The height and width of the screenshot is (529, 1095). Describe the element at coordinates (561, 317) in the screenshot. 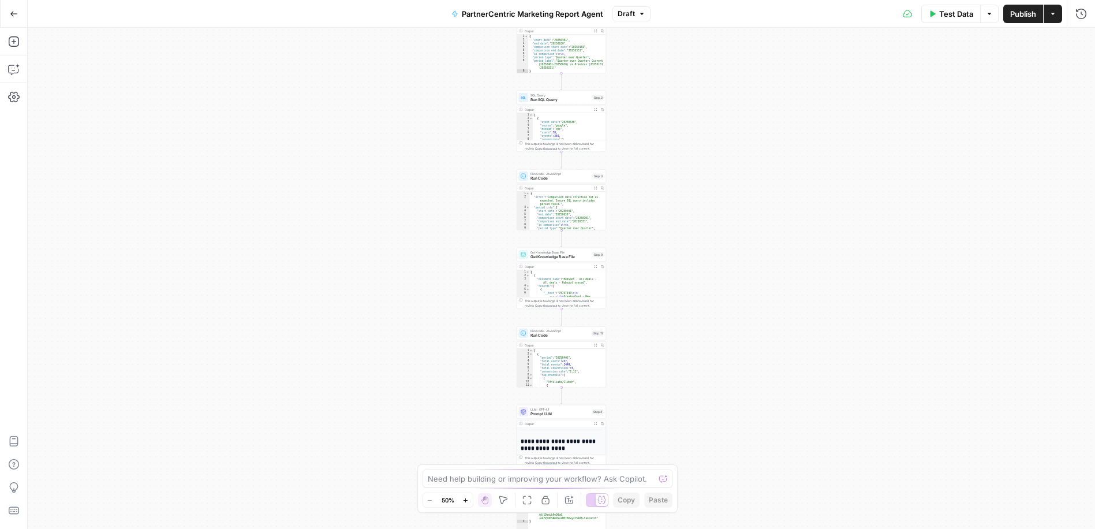

I see `g: Edge from step_9 to step_11` at that location.